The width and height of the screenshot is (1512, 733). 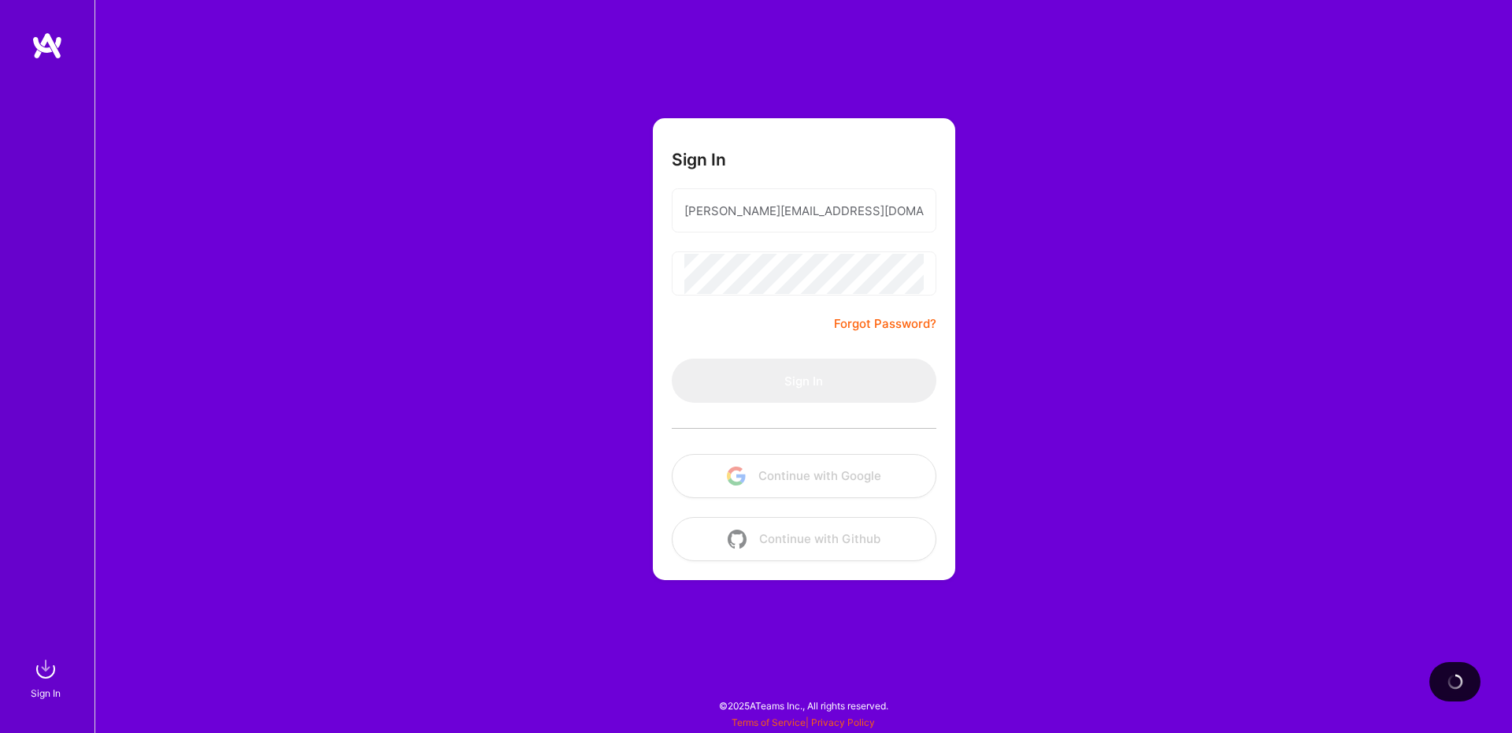 I want to click on a: sign inSign In, so click(x=47, y=677).